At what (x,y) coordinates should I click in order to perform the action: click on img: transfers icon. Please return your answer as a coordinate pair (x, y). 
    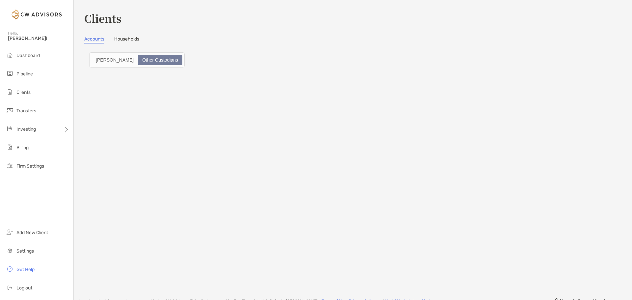
    Looking at the image, I should click on (10, 110).